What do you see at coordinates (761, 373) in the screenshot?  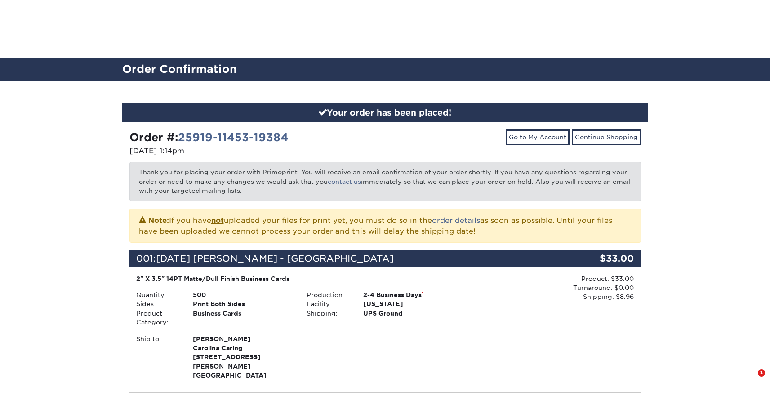 I see `span: 1` at bounding box center [761, 373].